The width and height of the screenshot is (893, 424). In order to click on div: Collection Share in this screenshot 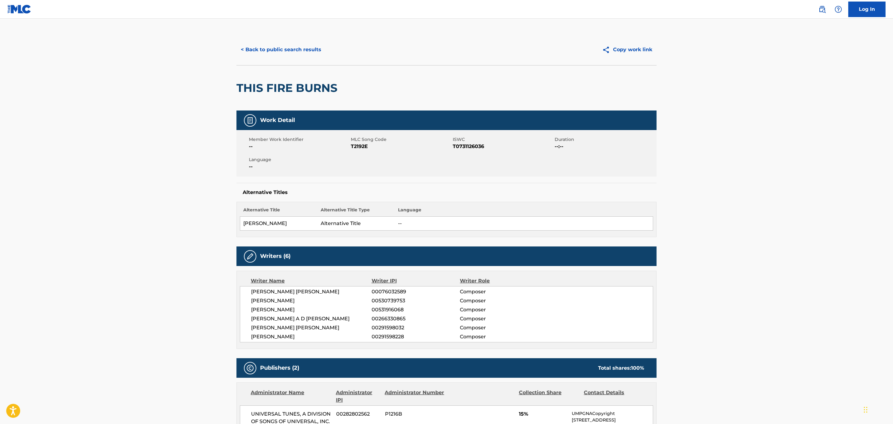, I will do `click(549, 397)`.